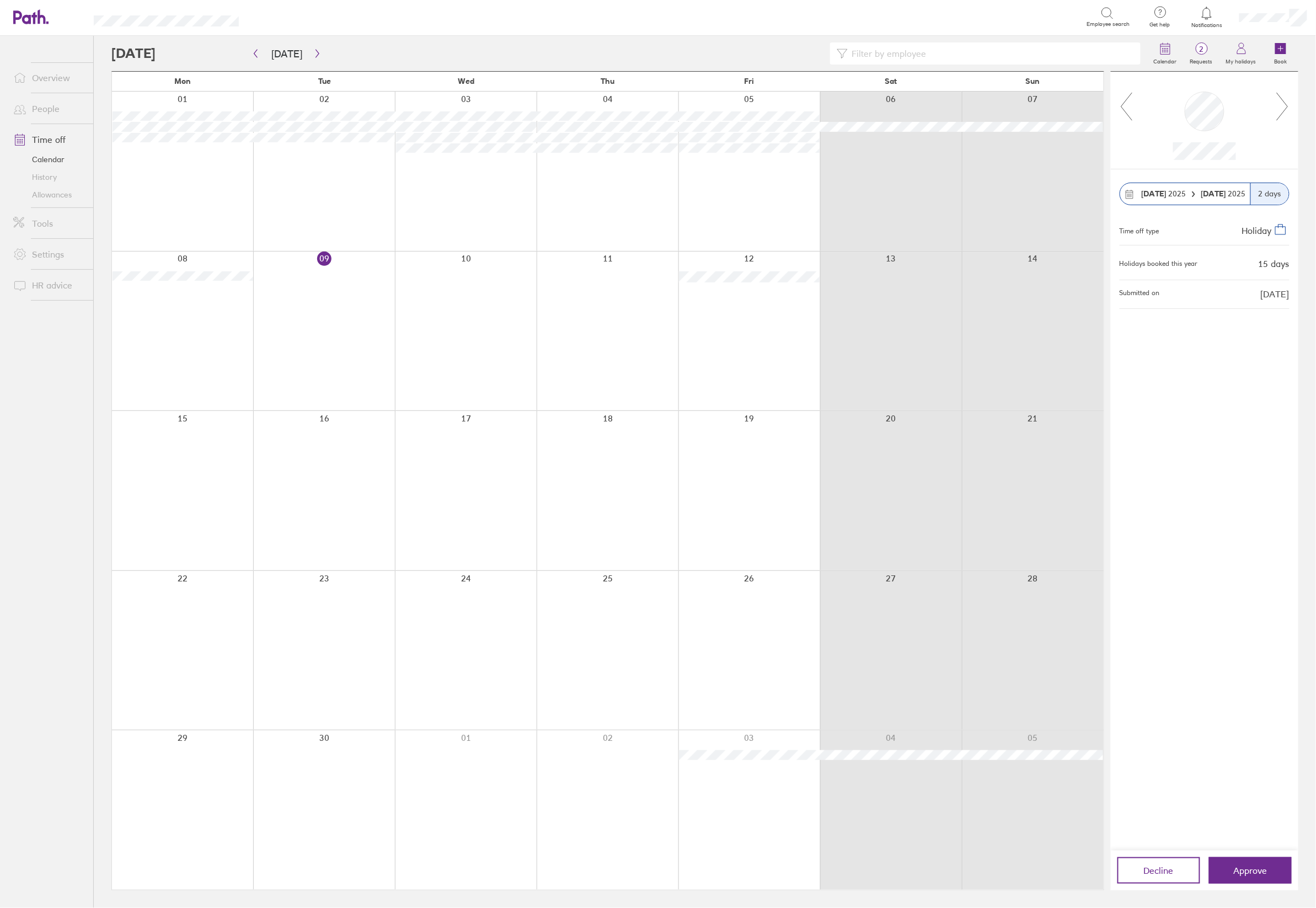 Image resolution: width=1316 pixels, height=908 pixels. What do you see at coordinates (182, 81) in the screenshot?
I see `span: Mon` at bounding box center [182, 81].